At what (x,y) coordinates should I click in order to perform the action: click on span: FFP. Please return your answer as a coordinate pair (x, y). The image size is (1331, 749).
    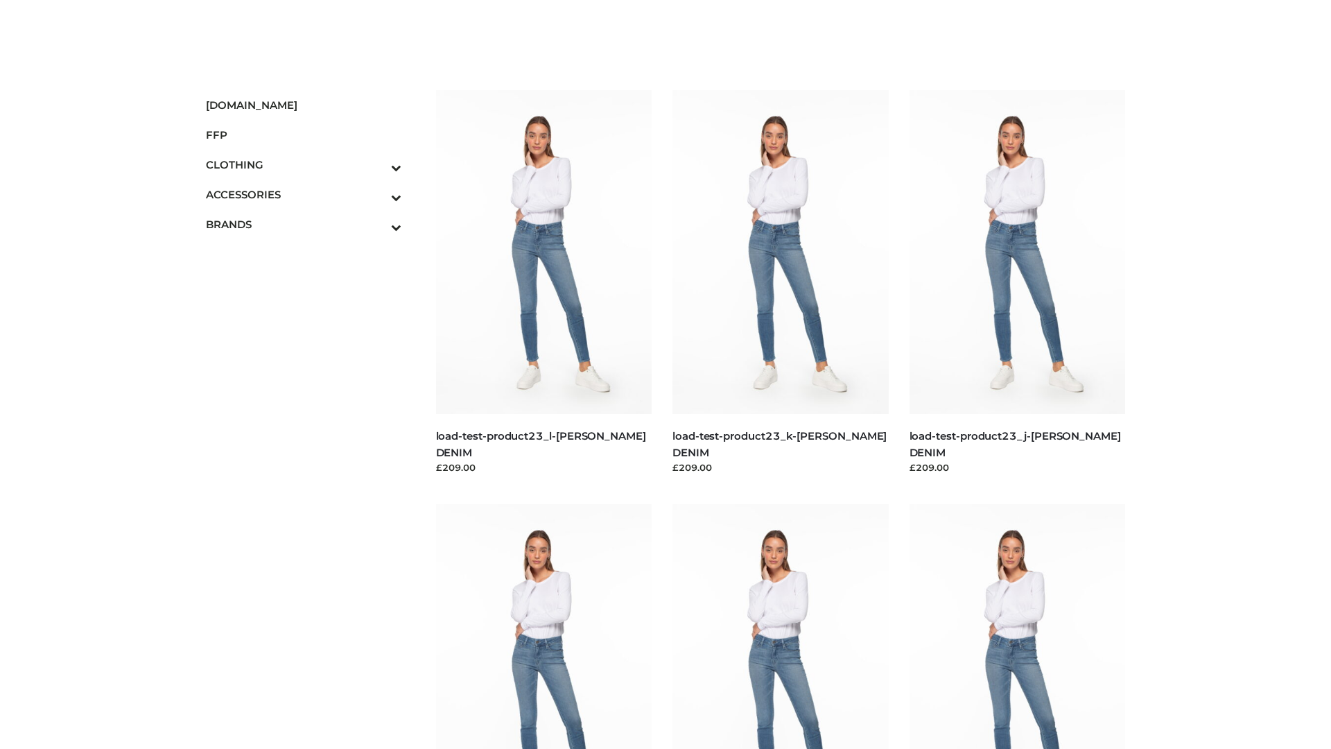
    Looking at the image, I should click on (304, 134).